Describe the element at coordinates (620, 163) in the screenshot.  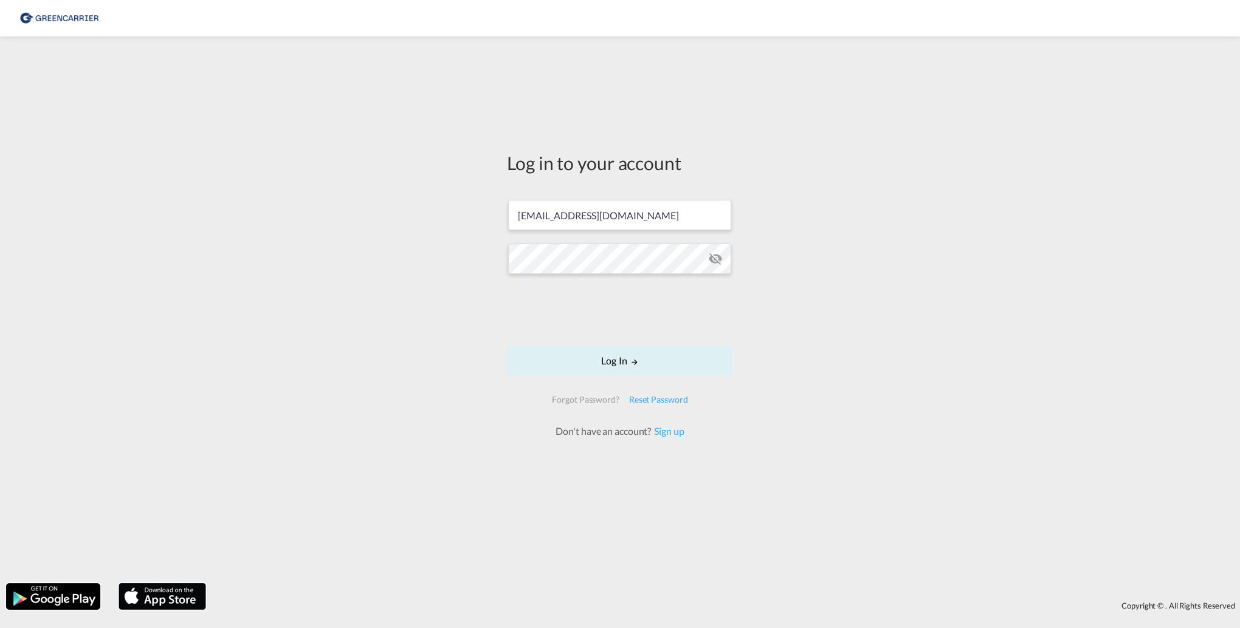
I see `div: Log in to your account` at that location.